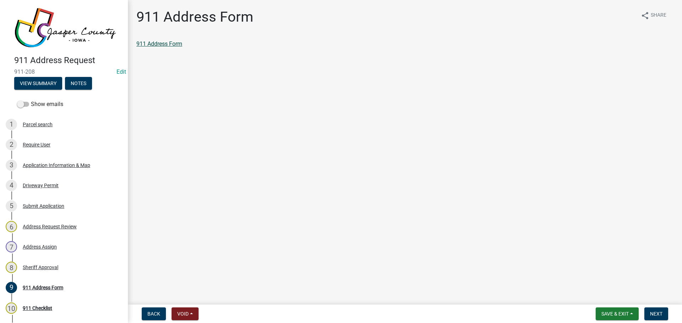 The height and width of the screenshot is (323, 682). Describe the element at coordinates (11, 309) in the screenshot. I see `div: 10` at that location.